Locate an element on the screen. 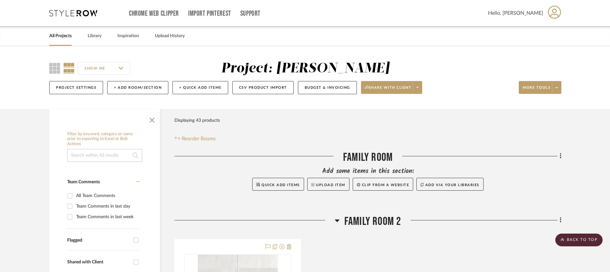 This screenshot has width=610, height=272. span: Quick Add Items is located at coordinates (281, 185).